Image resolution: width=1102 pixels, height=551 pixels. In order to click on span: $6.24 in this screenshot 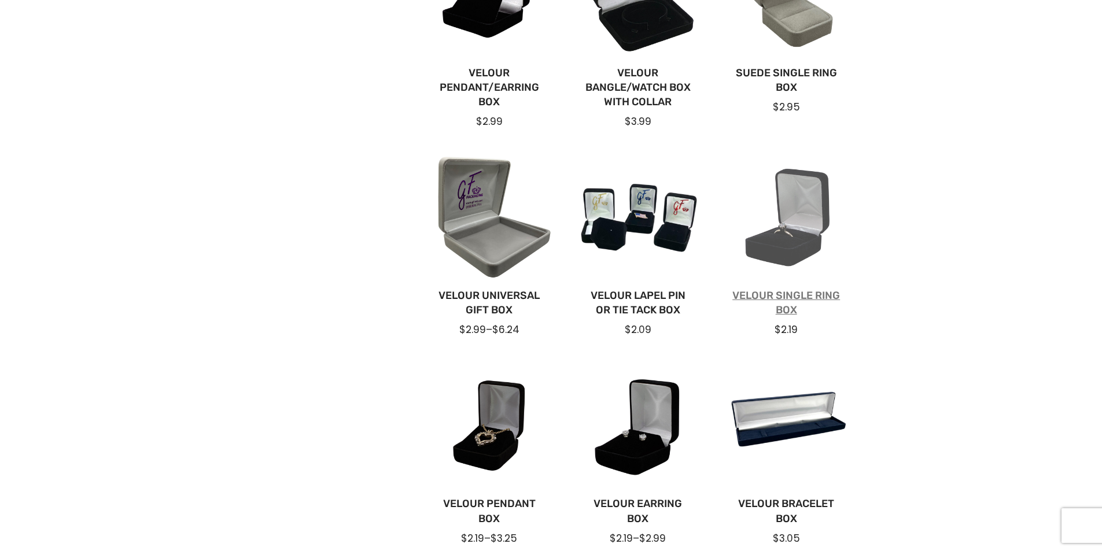, I will do `click(505, 330)`.